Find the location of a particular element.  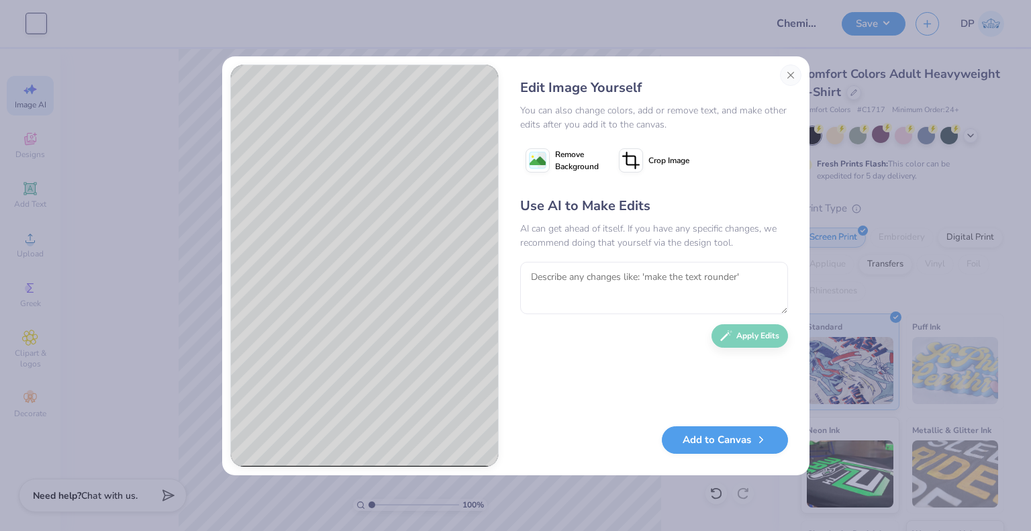

div: Use AI to Make Edits is located at coordinates (654, 206).